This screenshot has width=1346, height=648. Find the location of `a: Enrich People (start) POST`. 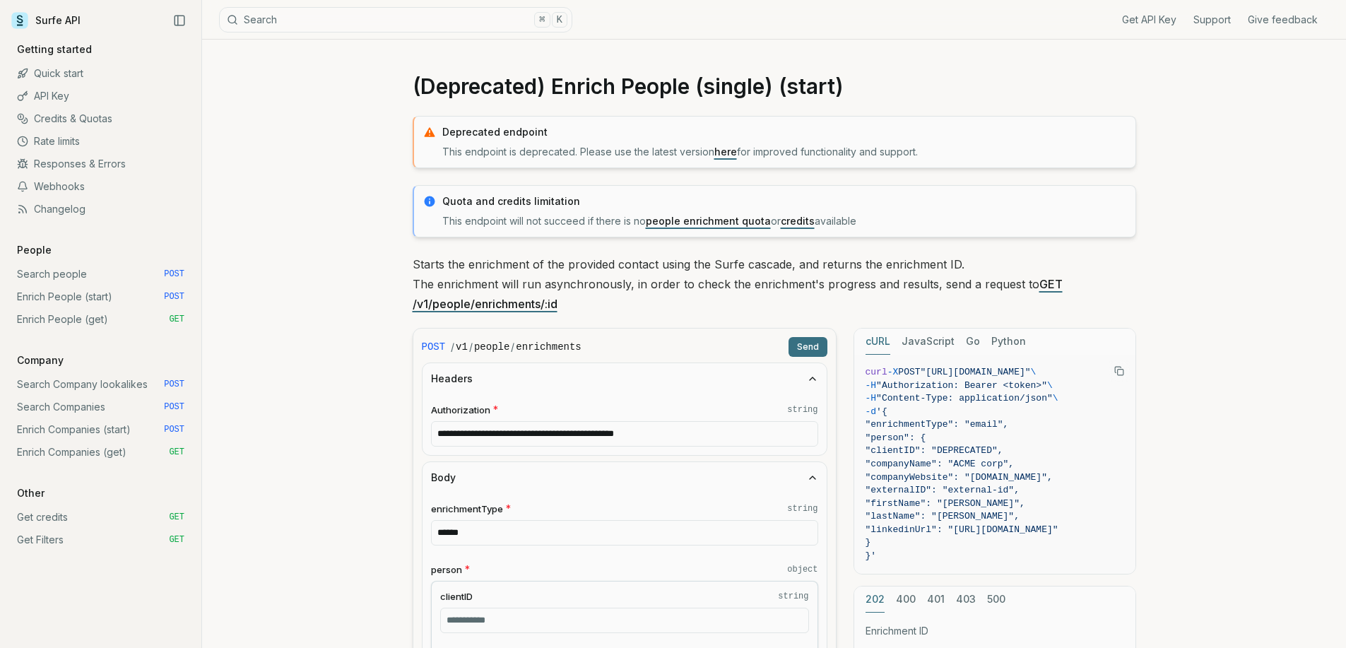

a: Enrich People (start) POST is located at coordinates (100, 297).